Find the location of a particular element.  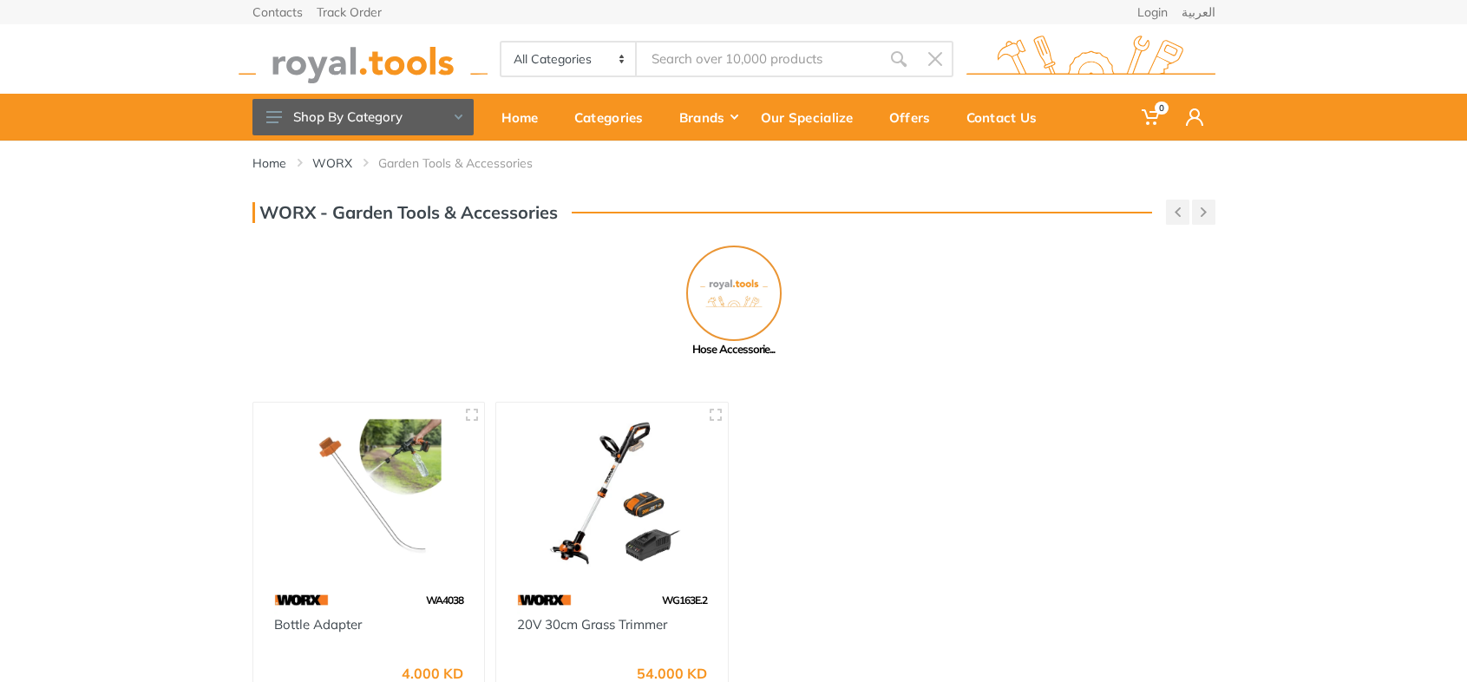

nav: breadcrumb is located at coordinates (734, 163).